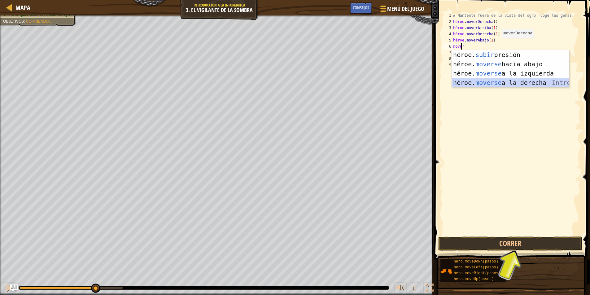 This screenshot has height=295, width=590. Describe the element at coordinates (474, 280) in the screenshot. I see `font: hero.moveUp(pasos)` at that location.